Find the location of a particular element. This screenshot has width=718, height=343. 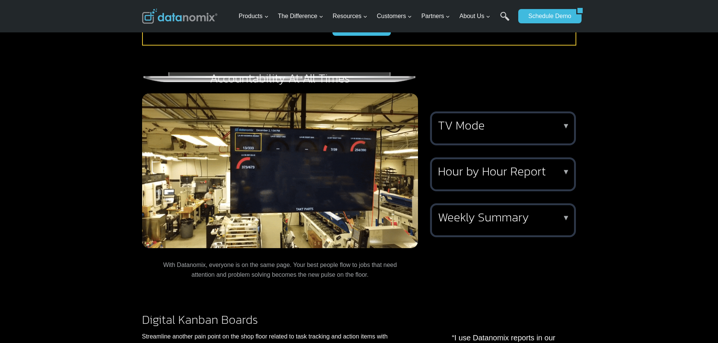

nav: Primary Navigation is located at coordinates (375, 16).